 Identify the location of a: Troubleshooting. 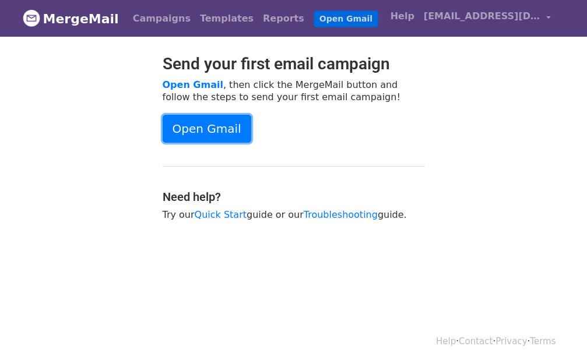
(340, 215).